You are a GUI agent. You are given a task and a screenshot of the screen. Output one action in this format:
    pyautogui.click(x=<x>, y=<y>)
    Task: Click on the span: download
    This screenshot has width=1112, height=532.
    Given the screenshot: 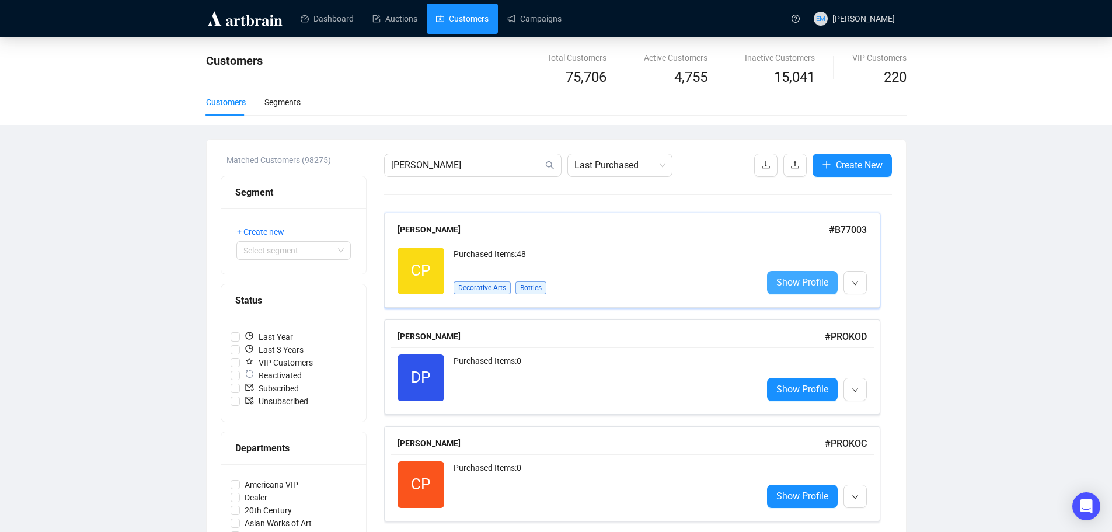 What is the action you would take?
    pyautogui.click(x=766, y=165)
    